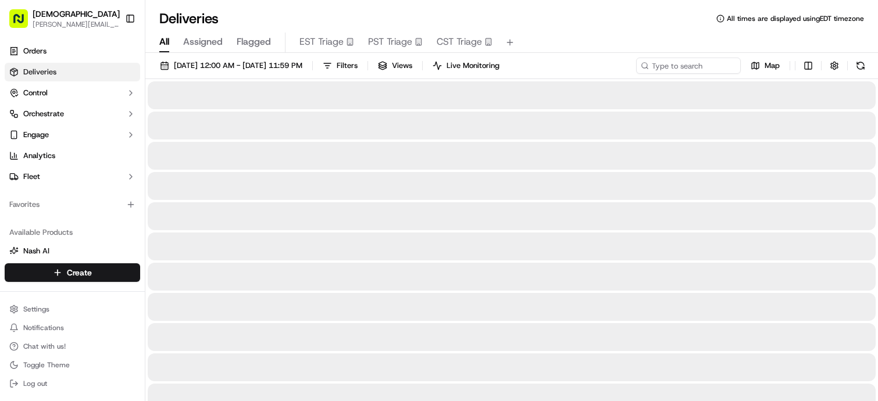 This screenshot has height=401, width=878. I want to click on span: Map, so click(772, 66).